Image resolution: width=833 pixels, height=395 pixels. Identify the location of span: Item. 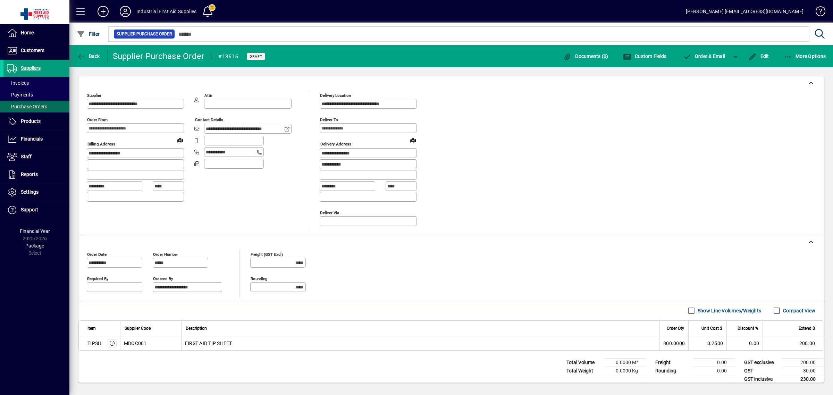
(92, 328).